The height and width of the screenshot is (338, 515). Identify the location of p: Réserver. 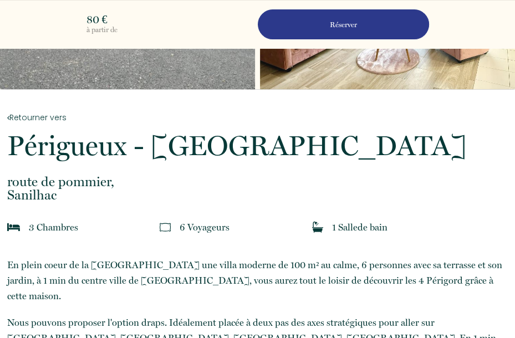
(343, 24).